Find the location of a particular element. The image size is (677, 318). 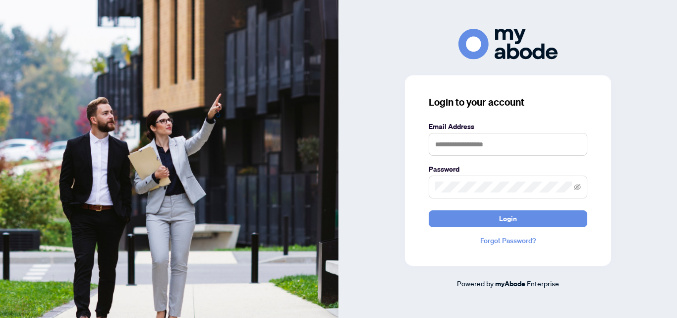

h3: Login to your account is located at coordinates (508, 102).